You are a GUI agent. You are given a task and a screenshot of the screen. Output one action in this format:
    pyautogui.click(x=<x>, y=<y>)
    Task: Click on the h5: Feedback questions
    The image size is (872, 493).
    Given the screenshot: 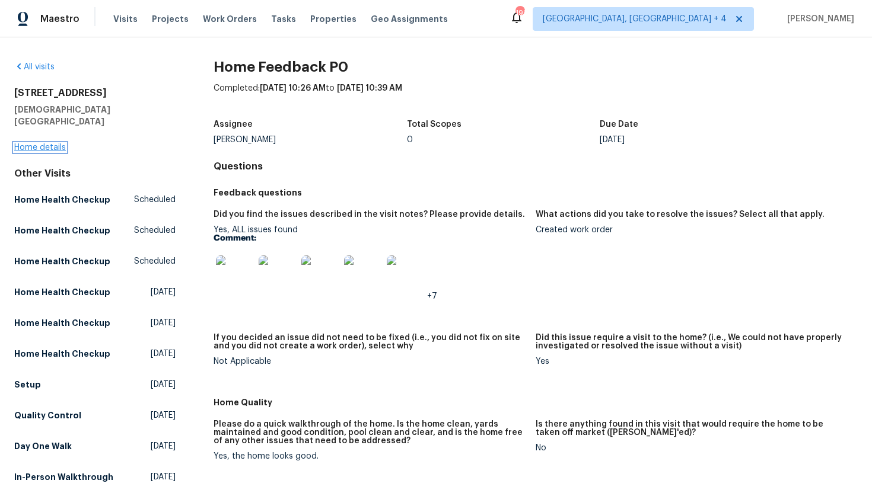 What is the action you would take?
    pyautogui.click(x=535, y=193)
    